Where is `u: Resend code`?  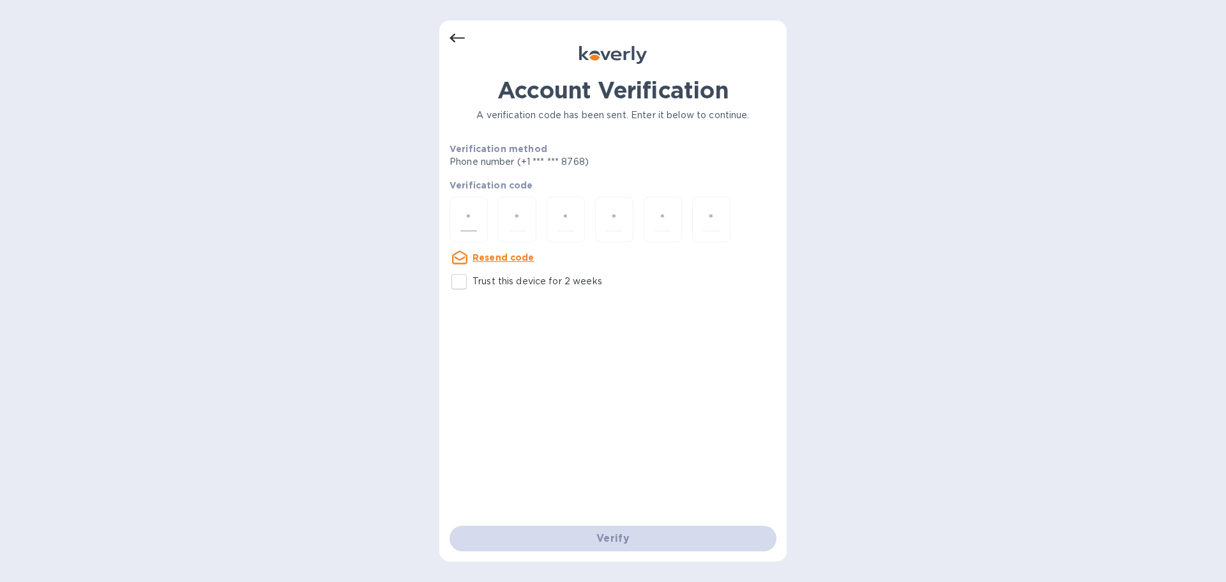
u: Resend code is located at coordinates (503, 257).